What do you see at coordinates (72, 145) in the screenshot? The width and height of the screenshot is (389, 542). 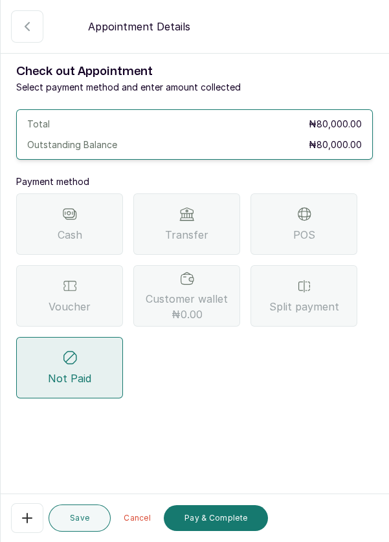 I see `p: Outstanding Balance` at bounding box center [72, 145].